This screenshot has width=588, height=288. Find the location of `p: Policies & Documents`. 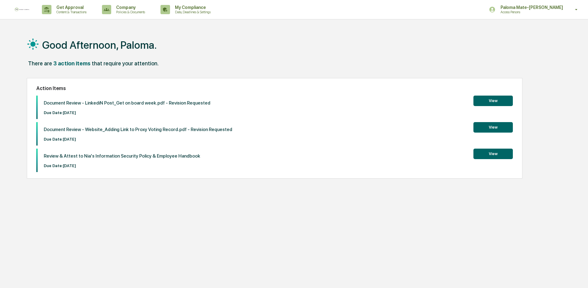

p: Policies & Documents is located at coordinates (130, 12).